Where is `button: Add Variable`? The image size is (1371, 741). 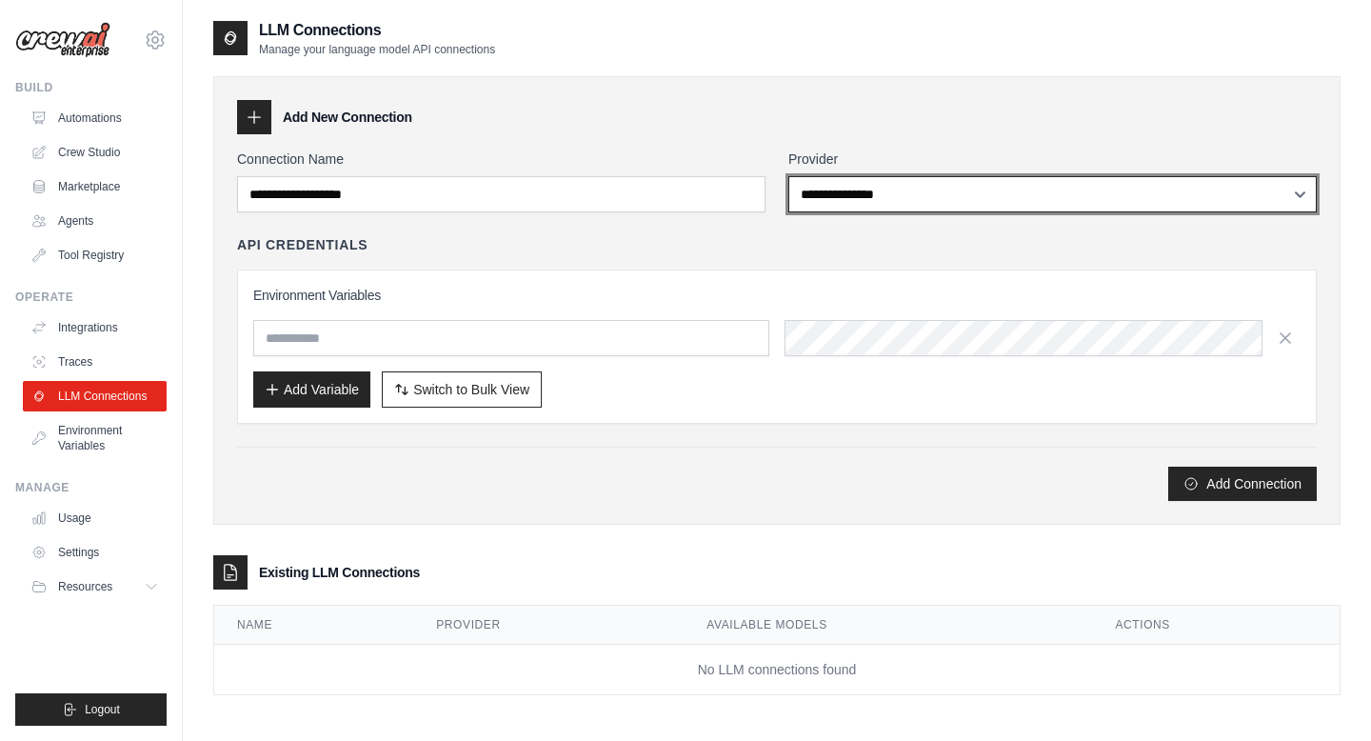
button: Add Variable is located at coordinates (311, 389).